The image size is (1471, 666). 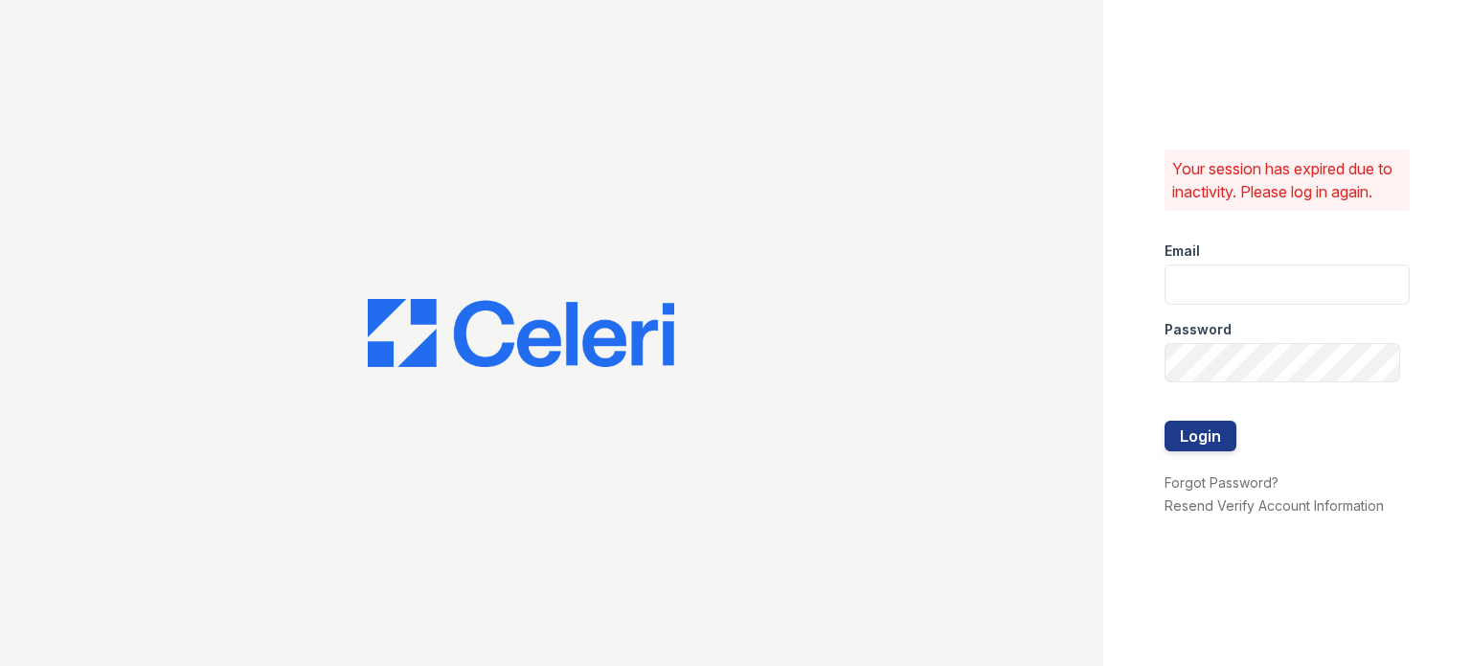 What do you see at coordinates (1274, 505) in the screenshot?
I see `a: Resend Verify Account Information` at bounding box center [1274, 505].